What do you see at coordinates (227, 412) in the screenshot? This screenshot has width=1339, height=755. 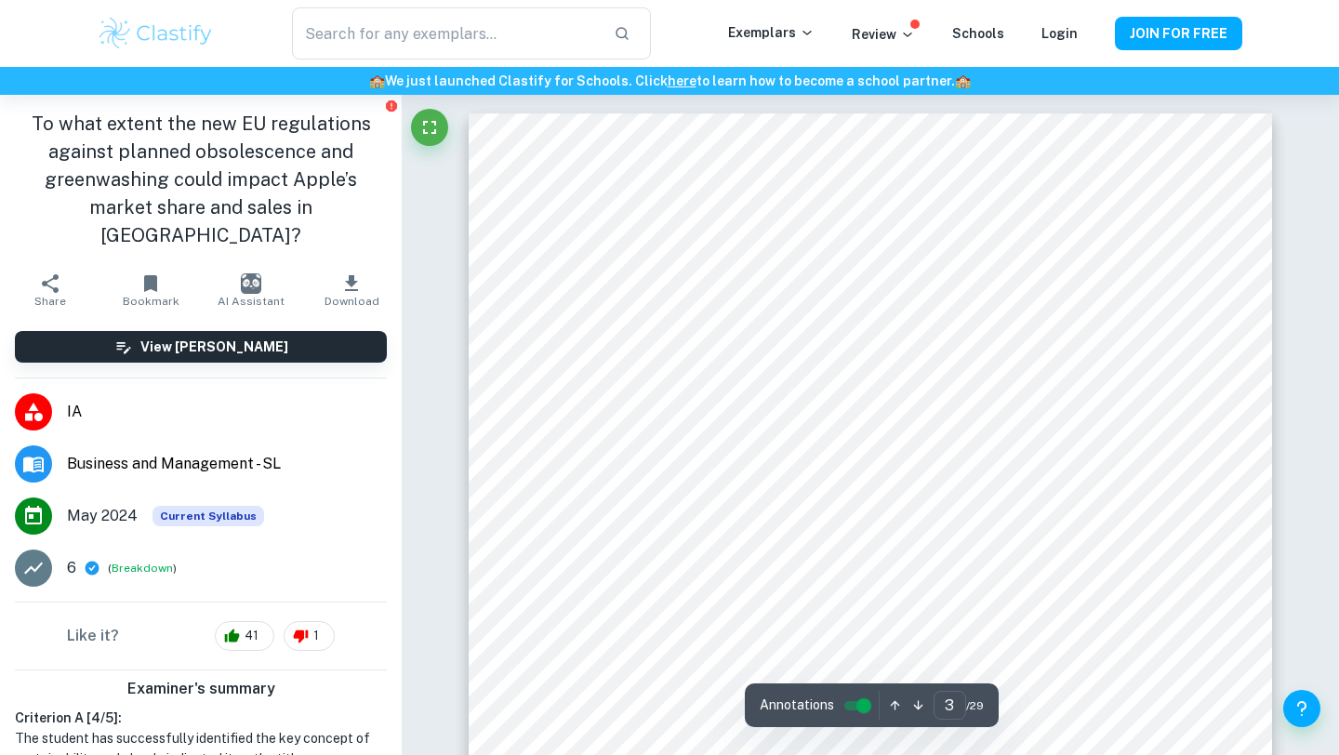 I see `span: IA` at bounding box center [227, 412].